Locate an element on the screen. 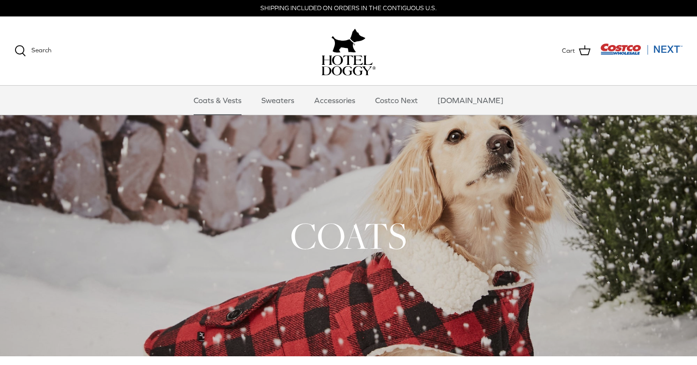 The width and height of the screenshot is (697, 365). img: hoteldoggy.com is located at coordinates (349, 41).